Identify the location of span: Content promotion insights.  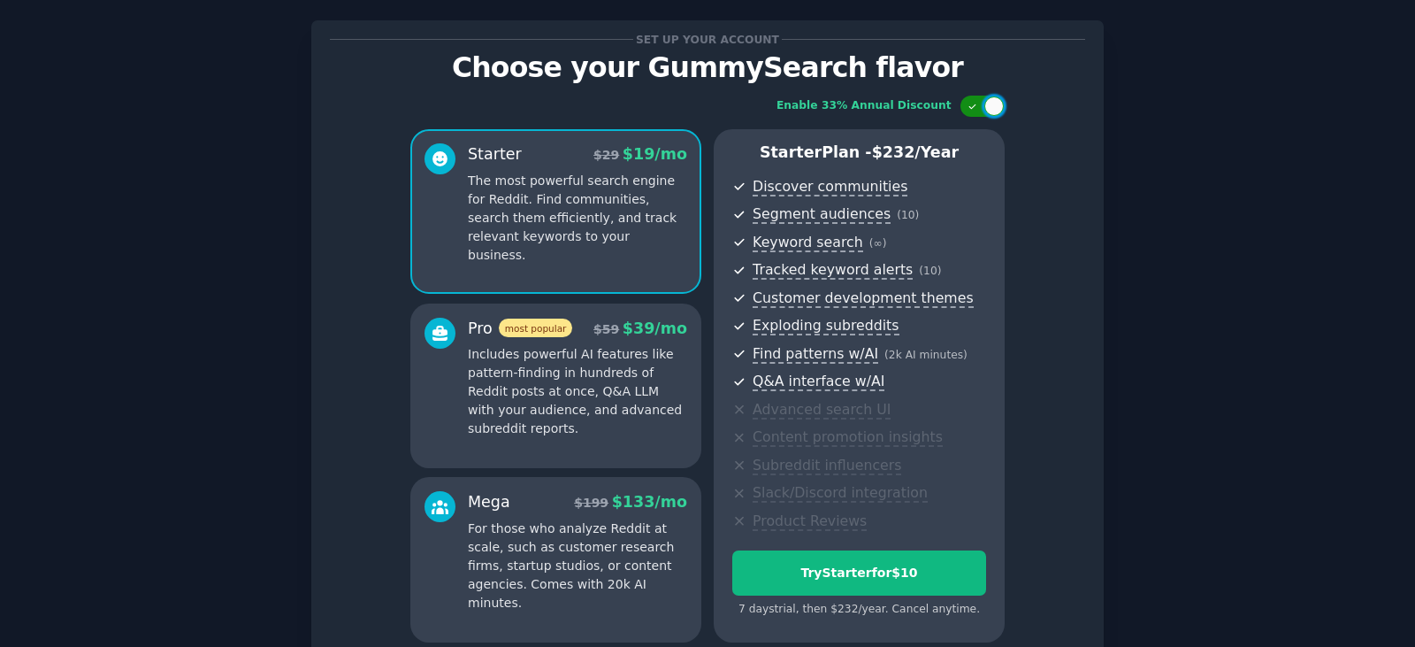
(847, 437).